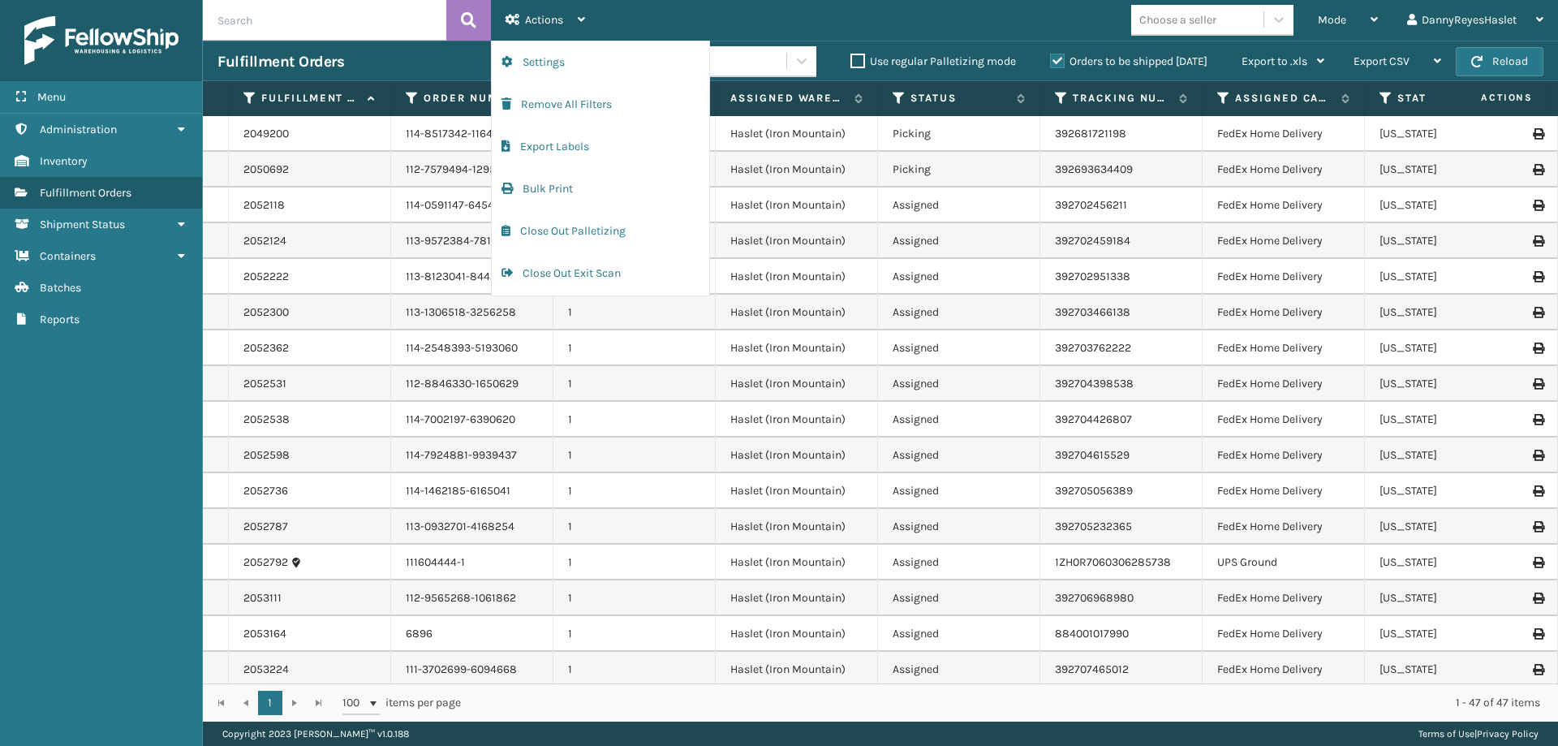 The width and height of the screenshot is (1558, 746). I want to click on span: Containers, so click(67, 256).